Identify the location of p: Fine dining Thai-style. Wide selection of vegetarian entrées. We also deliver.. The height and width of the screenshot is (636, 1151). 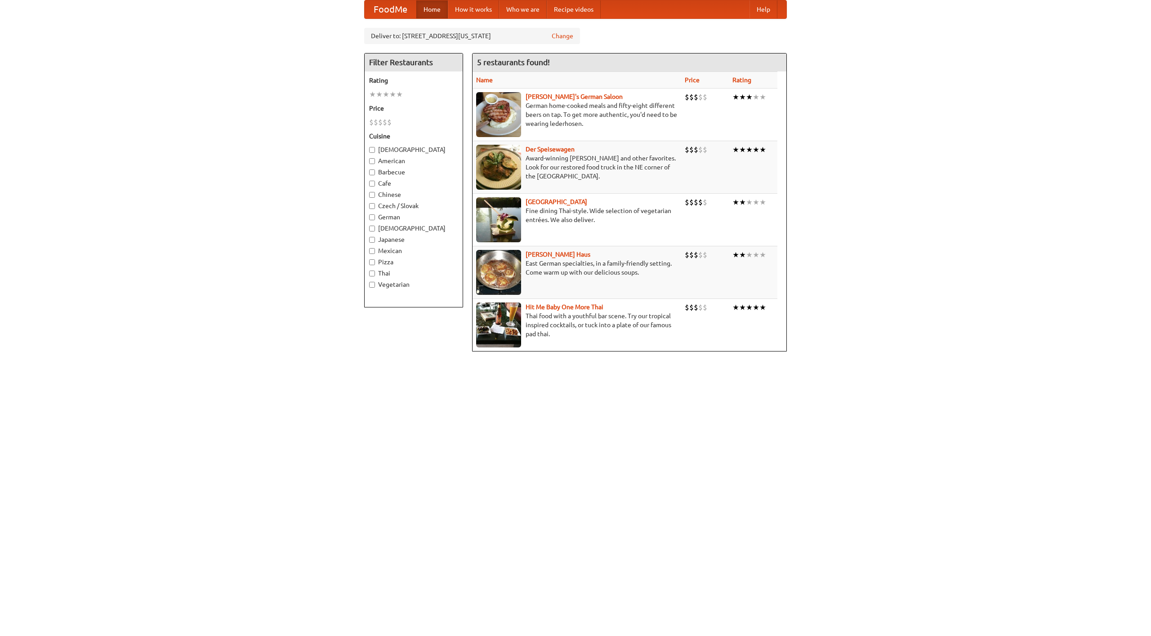
(577, 215).